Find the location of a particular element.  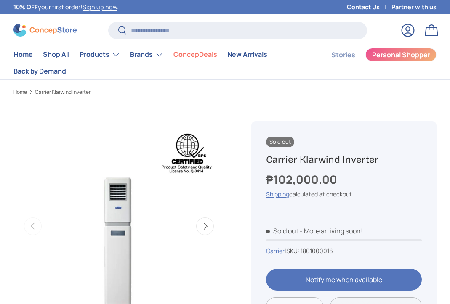

h1: Carrier Klarwind Inverter is located at coordinates (344, 160).